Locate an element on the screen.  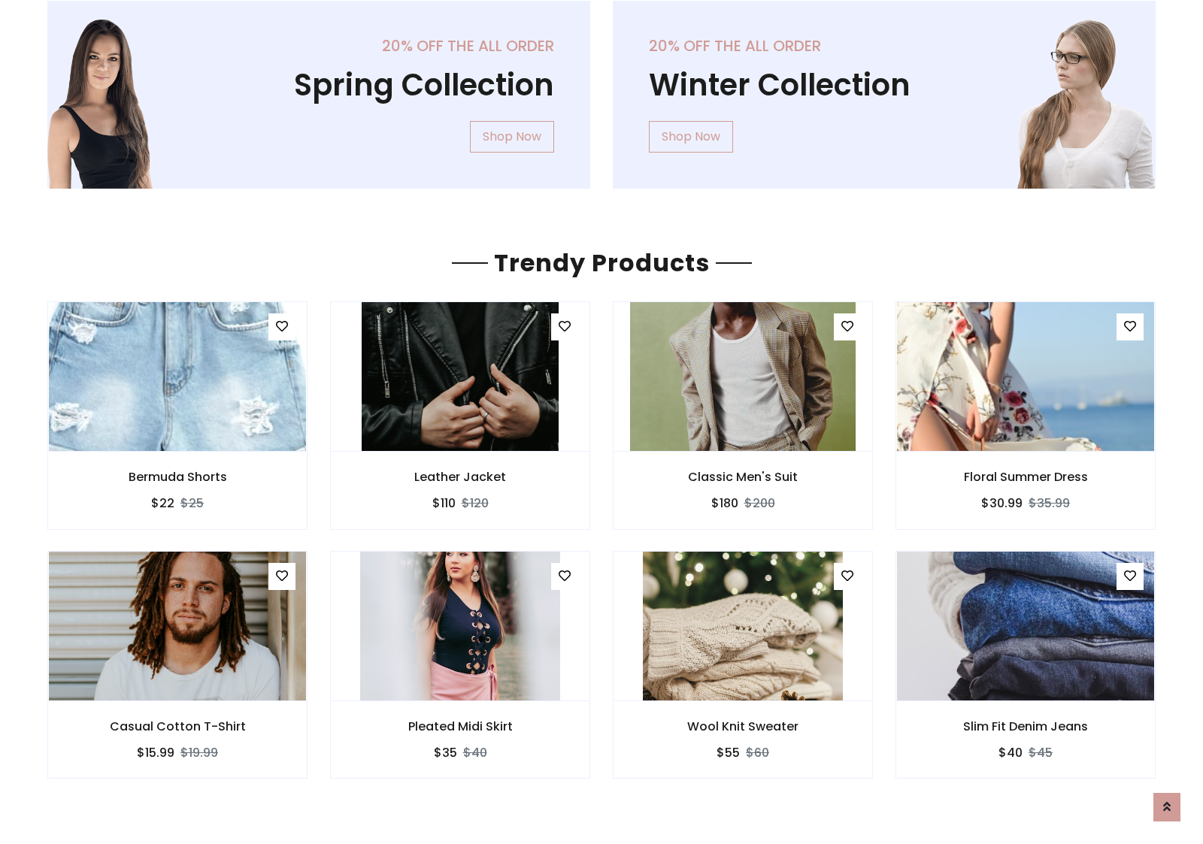
del: $200 is located at coordinates (759, 503).